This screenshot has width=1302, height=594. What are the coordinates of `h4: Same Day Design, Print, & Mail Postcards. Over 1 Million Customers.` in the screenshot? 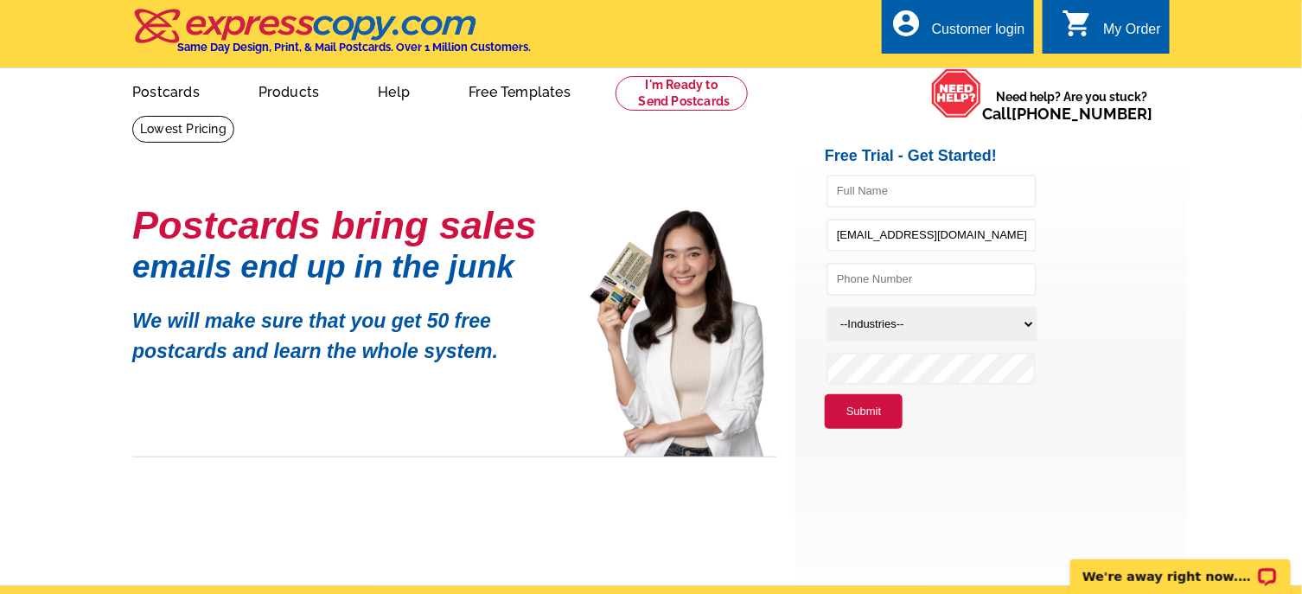 It's located at (354, 47).